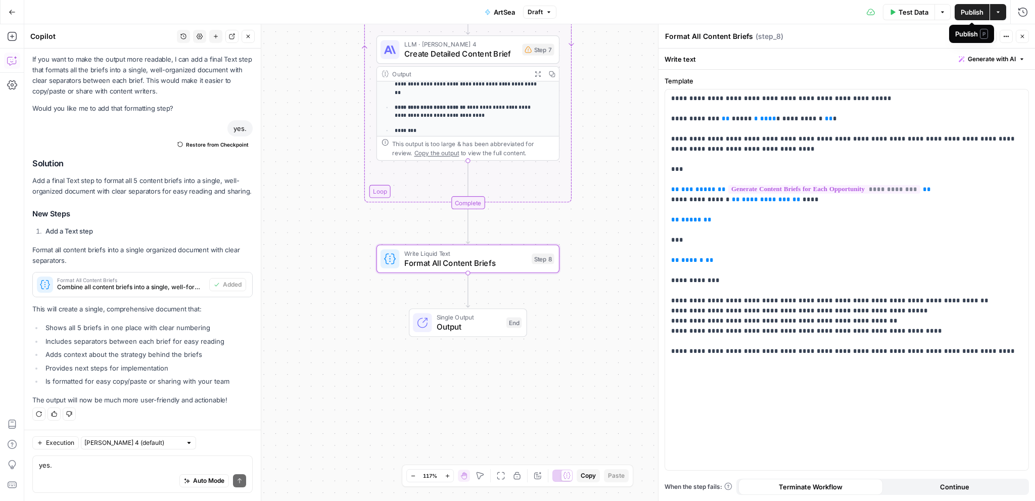  I want to click on li: Shows all 5 briefs in one place with clear numbering, so click(147, 327).